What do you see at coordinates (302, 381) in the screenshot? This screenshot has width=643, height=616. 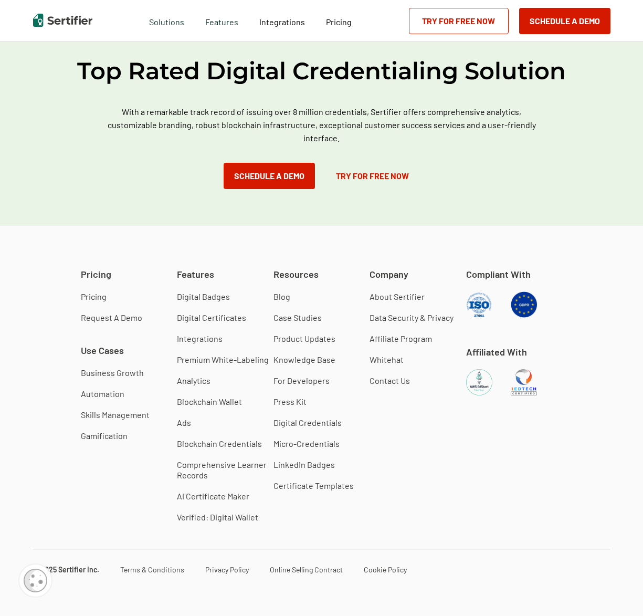 I see `a: For Developers` at bounding box center [302, 381].